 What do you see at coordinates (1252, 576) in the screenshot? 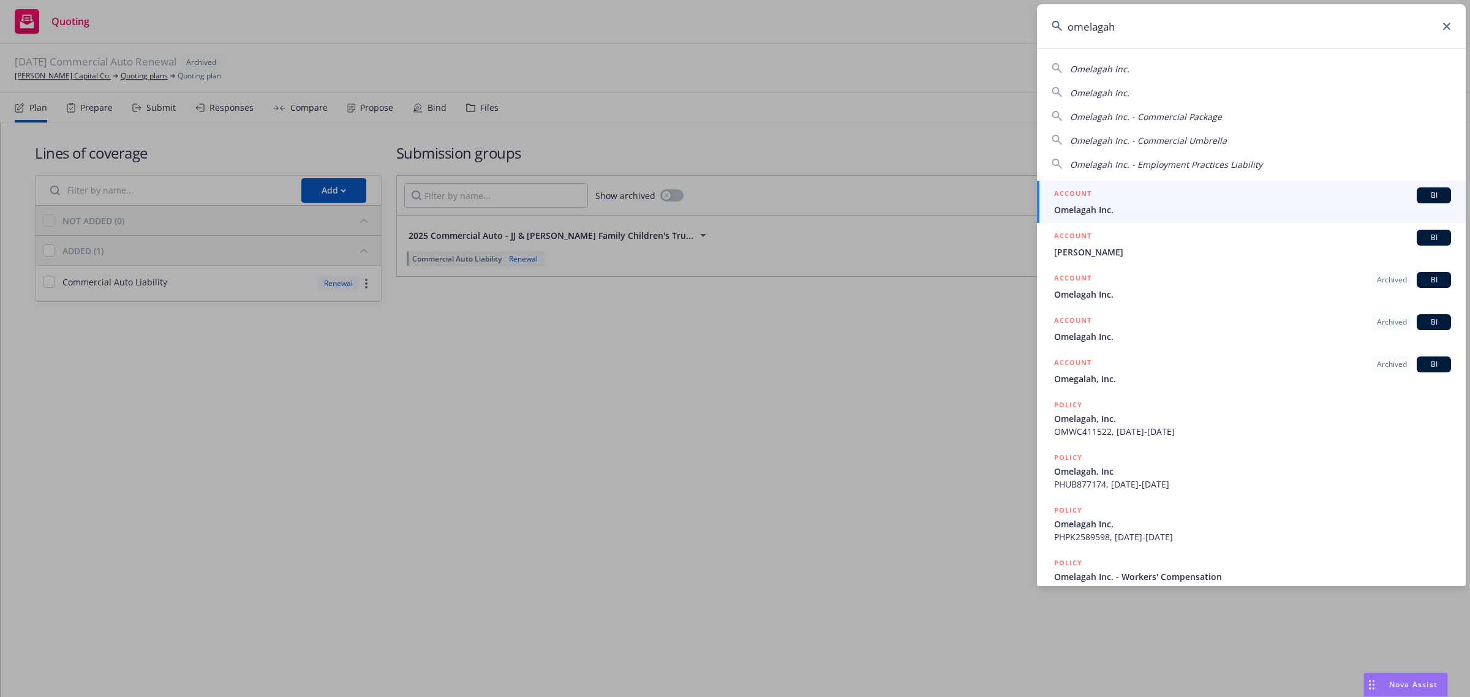
I see `span: Omelagah Inc. - Workers' Compensation` at bounding box center [1252, 576].